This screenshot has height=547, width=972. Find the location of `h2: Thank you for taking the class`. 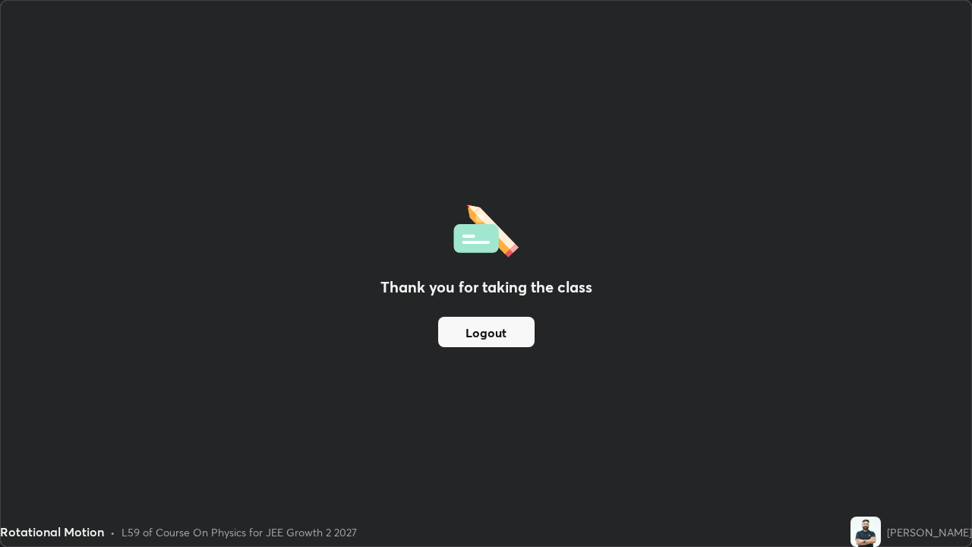

h2: Thank you for taking the class is located at coordinates (486, 287).